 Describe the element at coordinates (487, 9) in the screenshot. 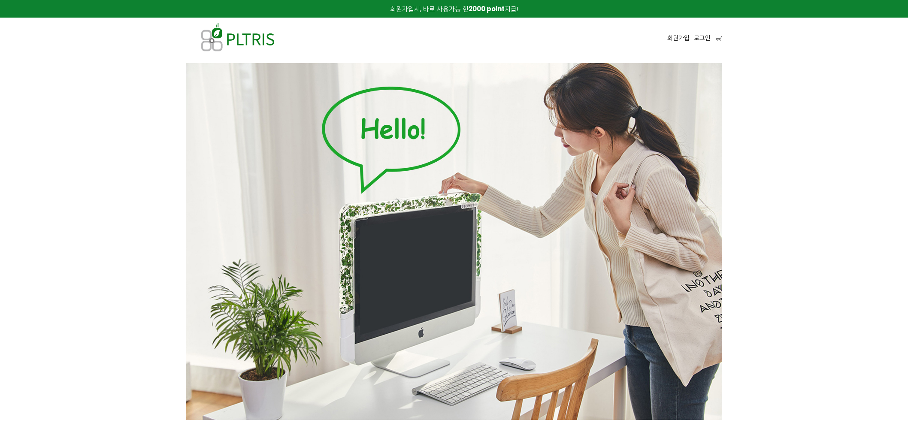

I see `strong: 2000 point` at that location.